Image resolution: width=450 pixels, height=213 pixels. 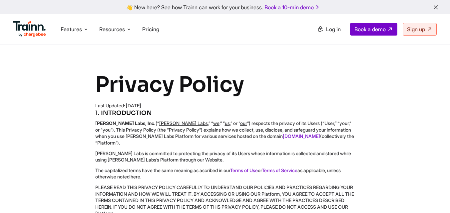 What do you see at coordinates (244, 170) in the screenshot?
I see `a: Terms of Use` at bounding box center [244, 170].